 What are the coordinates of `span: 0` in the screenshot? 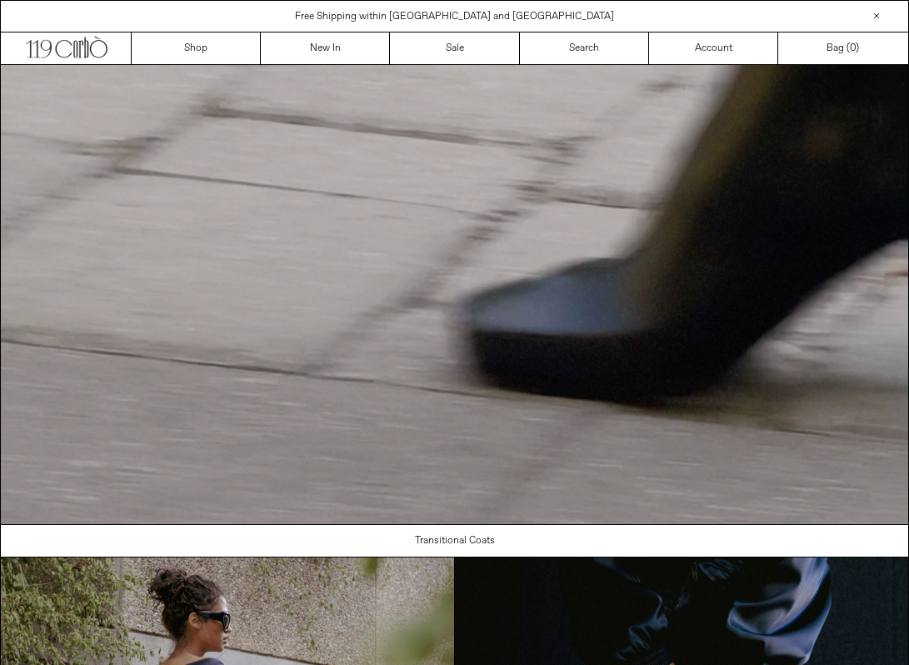 It's located at (852, 48).